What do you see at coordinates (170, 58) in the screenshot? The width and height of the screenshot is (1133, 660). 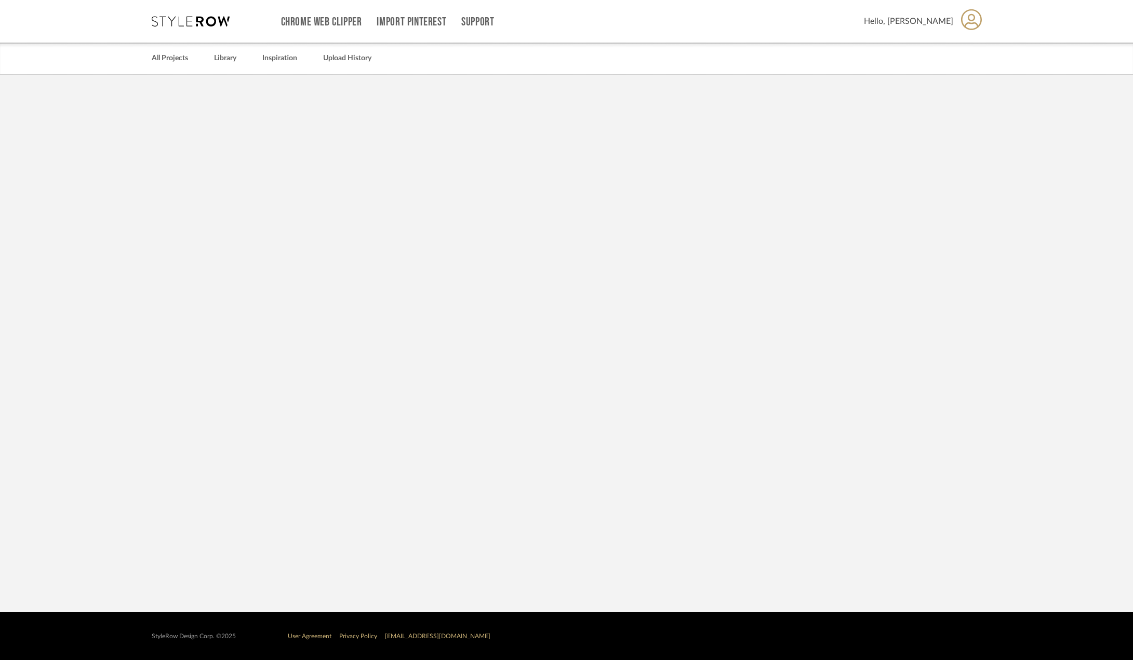 I see `a: All Projects` at bounding box center [170, 58].